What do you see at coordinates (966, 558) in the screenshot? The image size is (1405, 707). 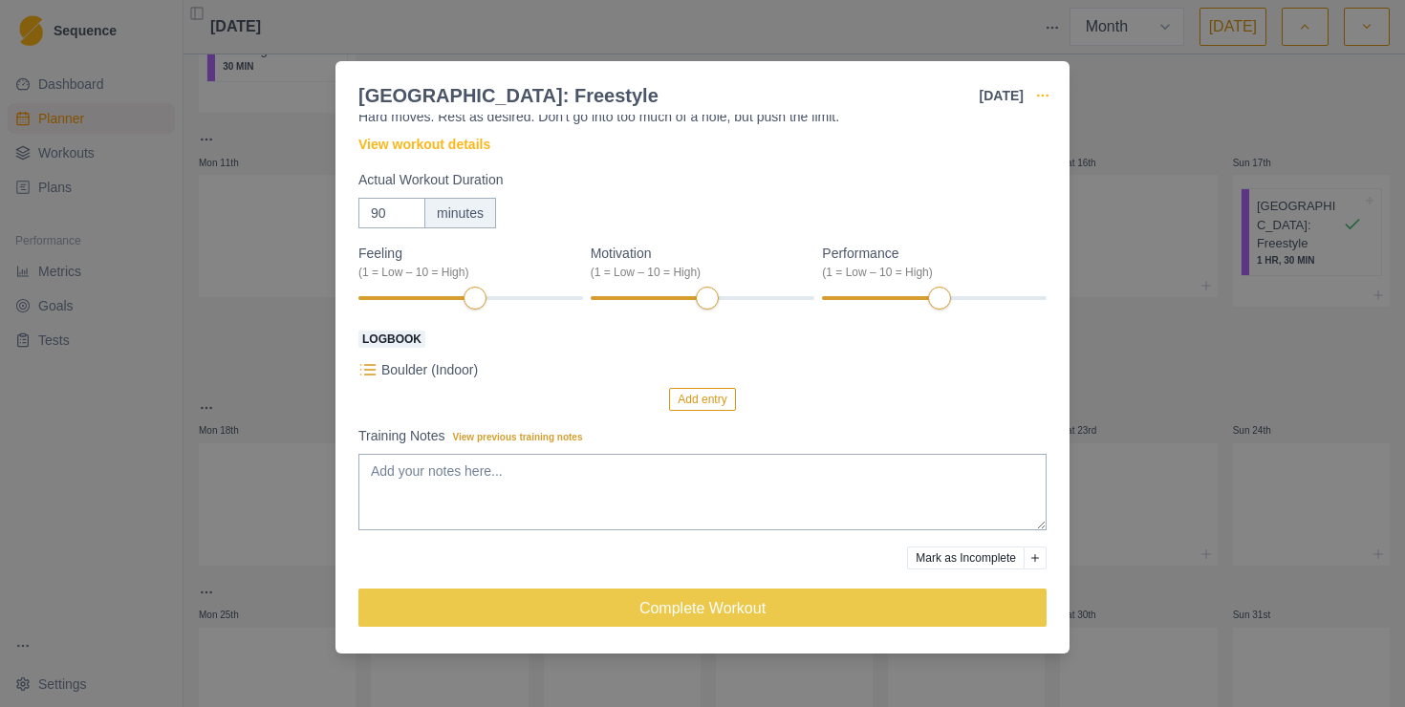 I see `button: Mark as Incomplete` at bounding box center [966, 558].